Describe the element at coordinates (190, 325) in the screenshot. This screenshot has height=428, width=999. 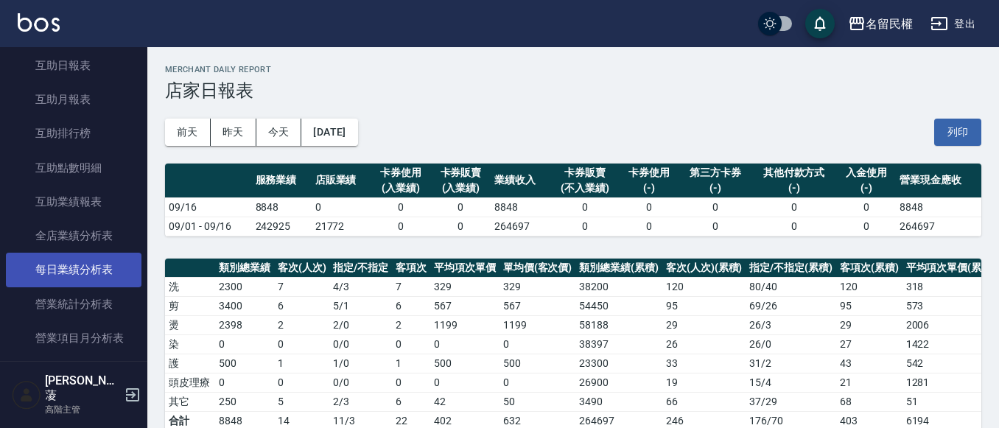
I see `td: 燙` at that location.